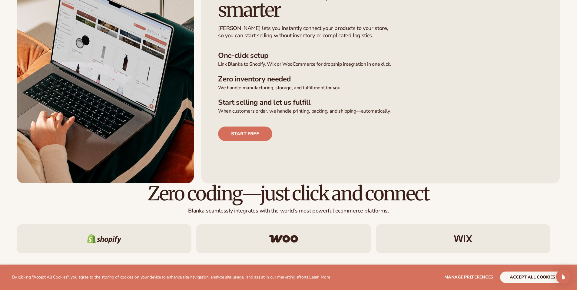 This screenshot has height=290, width=577. Describe the element at coordinates (380, 102) in the screenshot. I see `h3: Start selling and let us fulfill` at that location.